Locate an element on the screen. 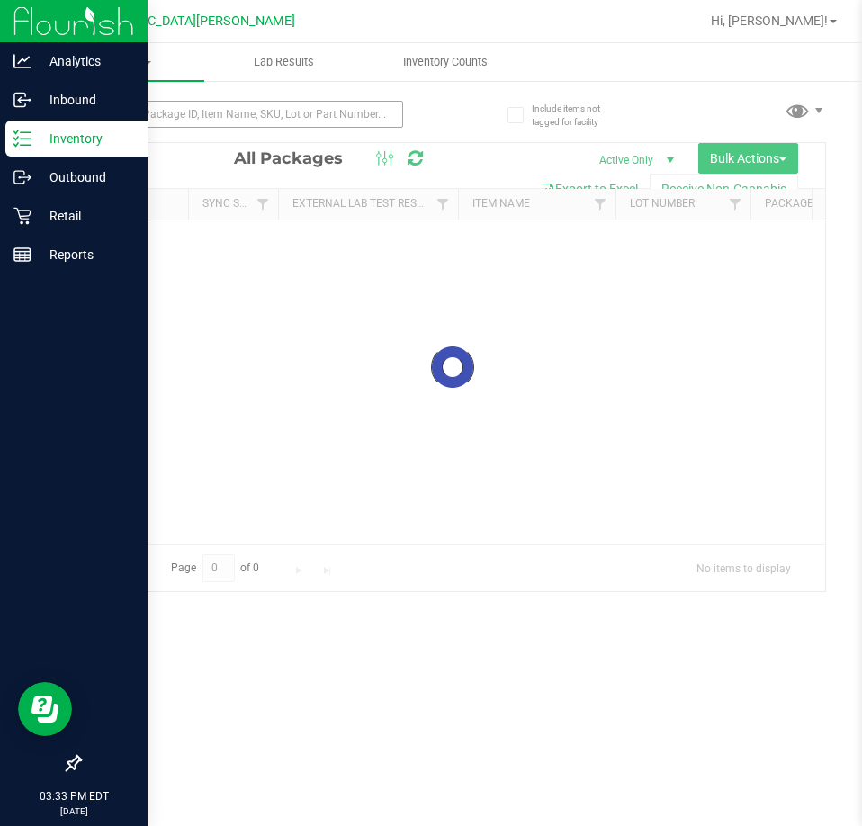 The image size is (862, 826). inline-svg: Reports is located at coordinates (23, 255).